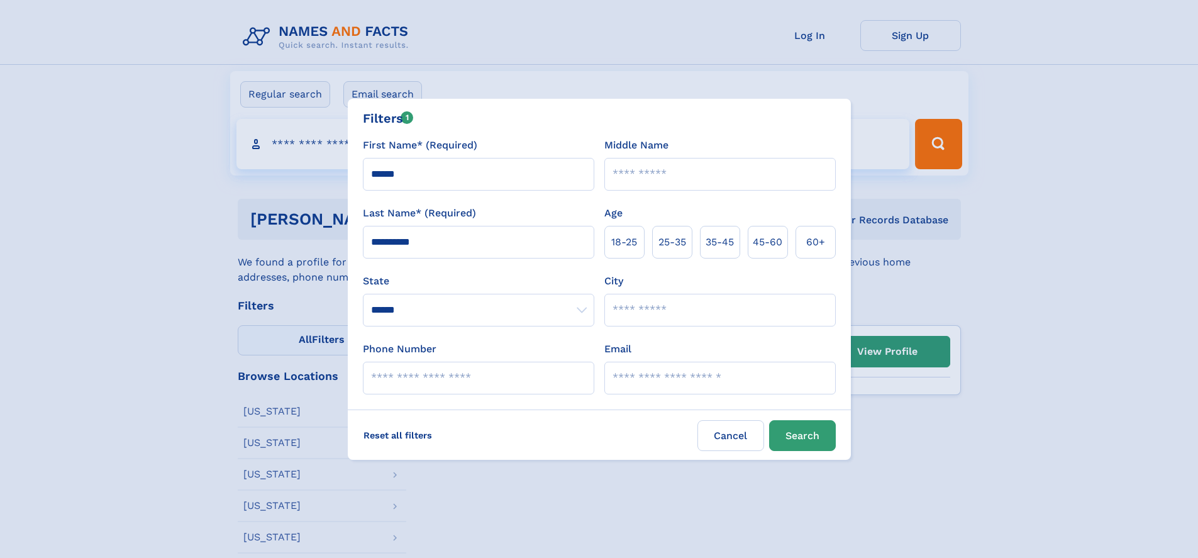 The width and height of the screenshot is (1198, 558). I want to click on span: 35‑45, so click(719, 242).